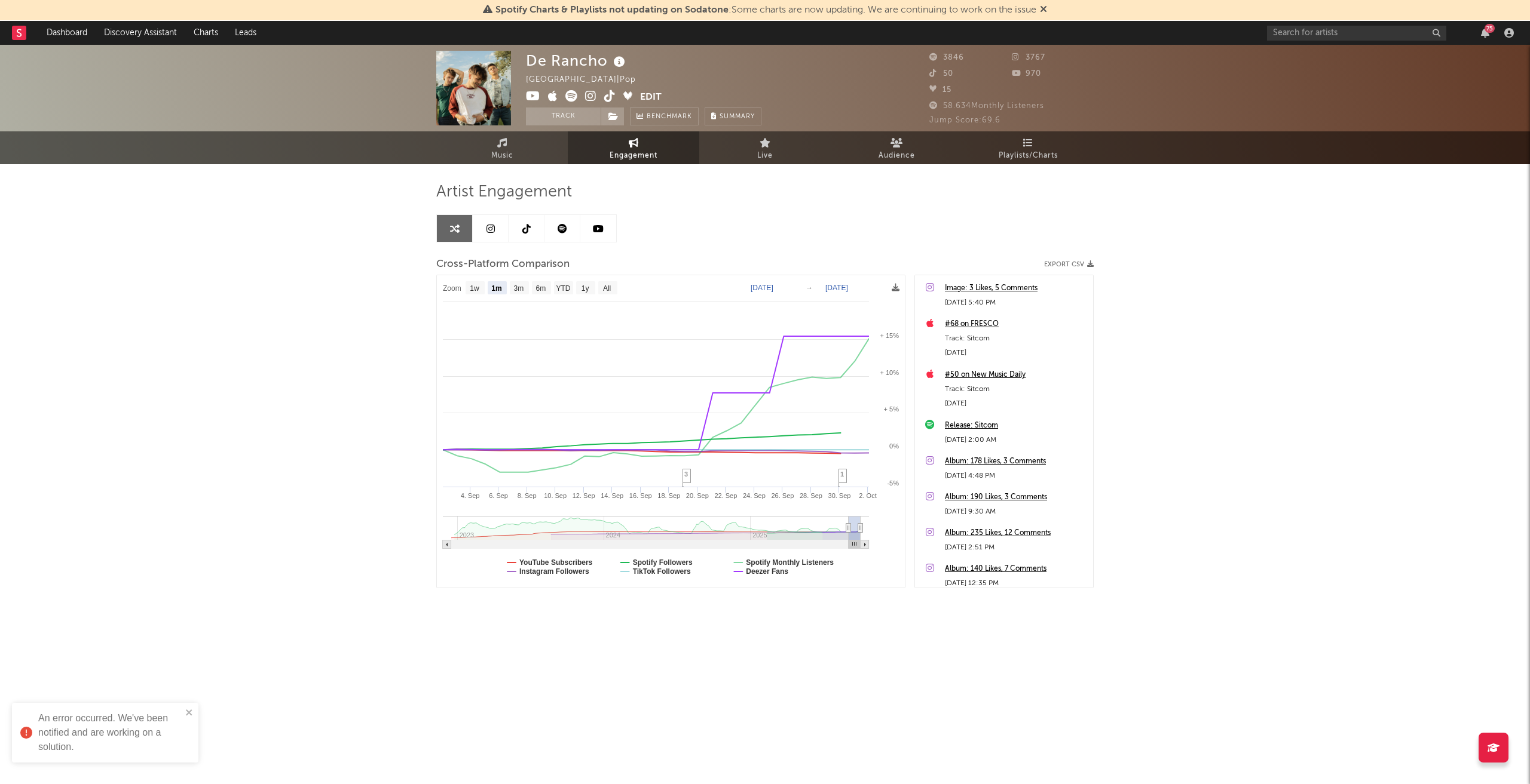 The width and height of the screenshot is (1530, 784). Describe the element at coordinates (765, 148) in the screenshot. I see `a: Live` at that location.